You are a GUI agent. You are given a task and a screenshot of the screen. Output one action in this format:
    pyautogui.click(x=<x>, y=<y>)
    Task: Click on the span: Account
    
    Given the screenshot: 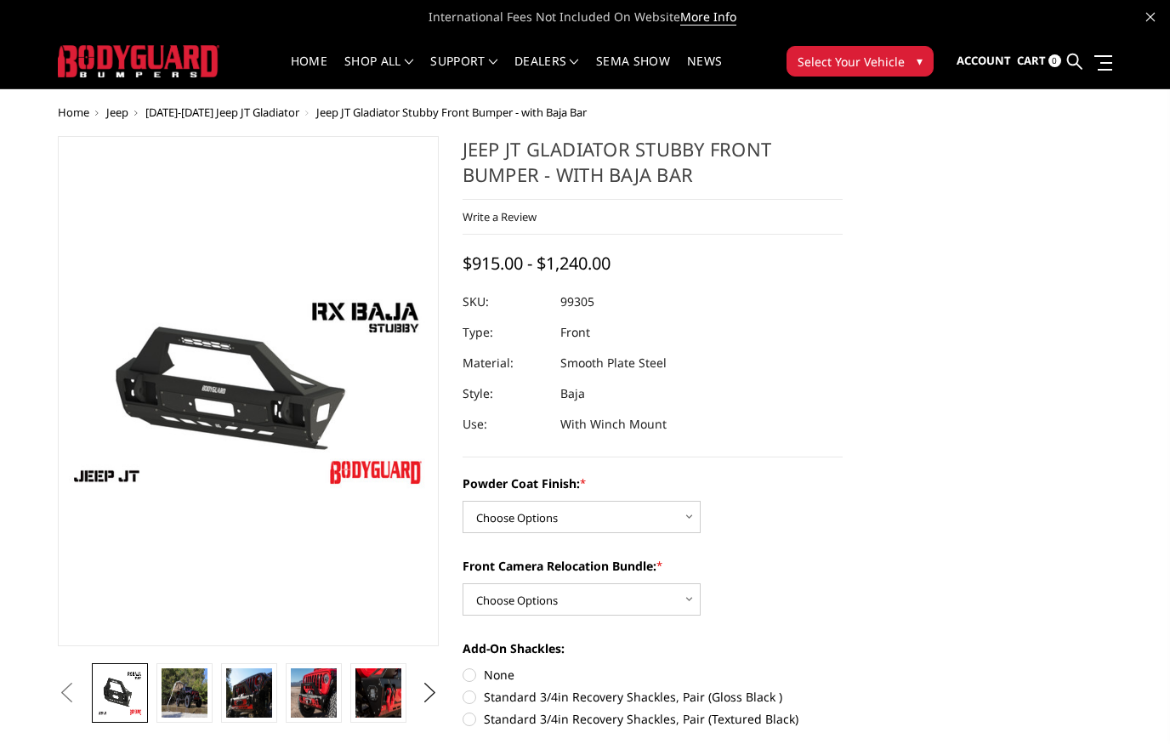 What is the action you would take?
    pyautogui.click(x=984, y=60)
    